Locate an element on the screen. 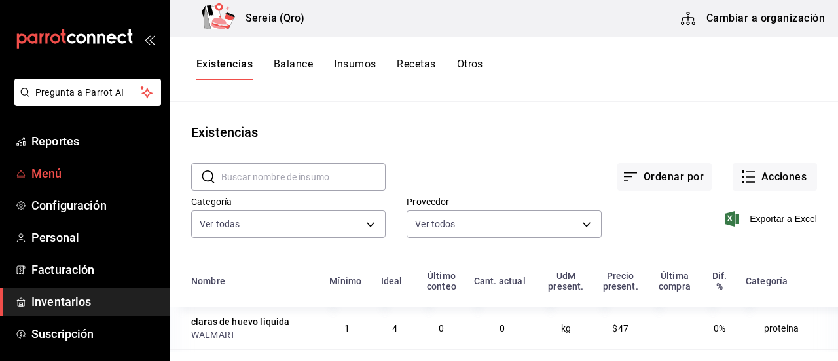 The width and height of the screenshot is (838, 361). div: Categoría is located at coordinates (767, 281).